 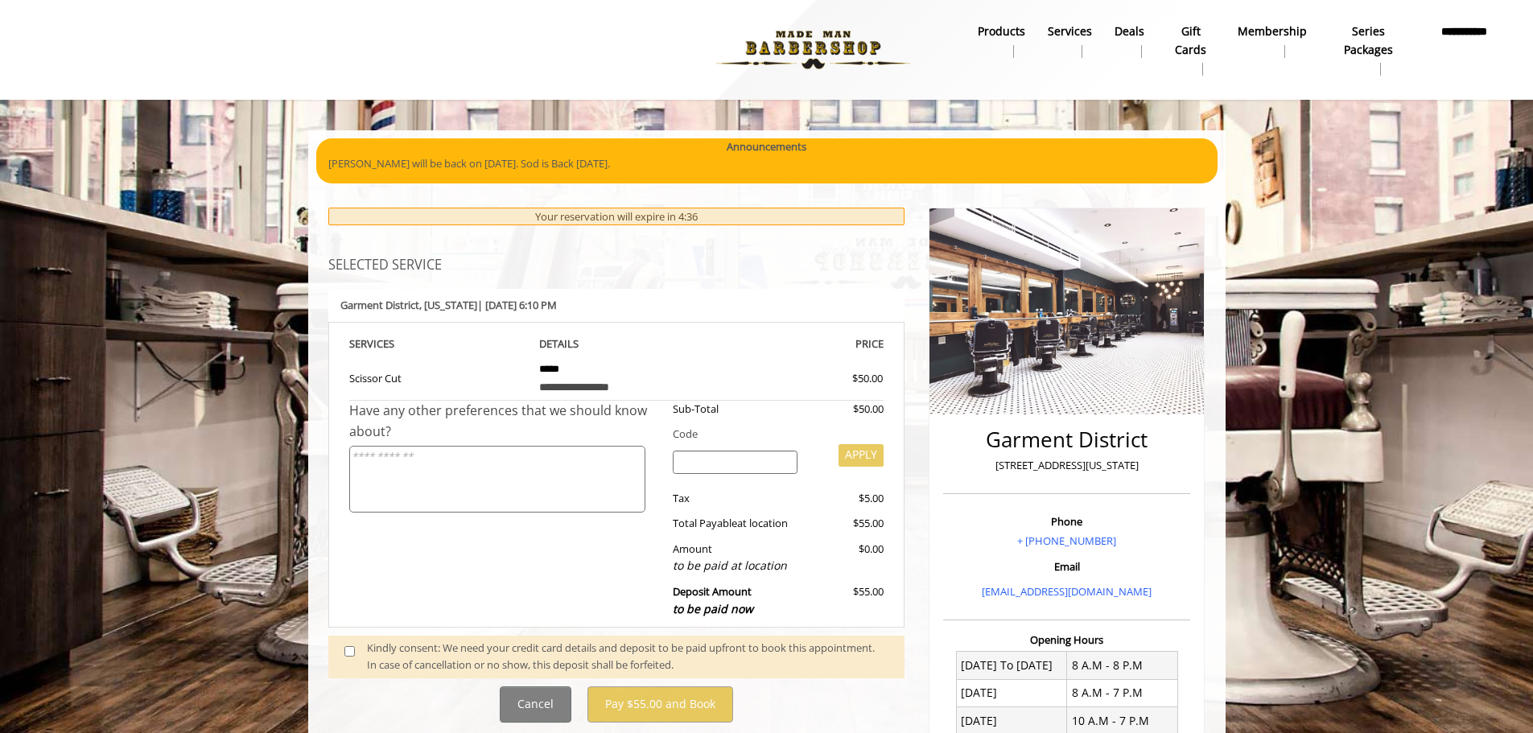 I want to click on h3: SELECTED SERVICE, so click(x=616, y=266).